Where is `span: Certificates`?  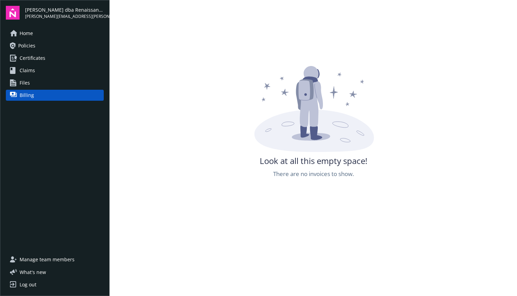 span: Certificates is located at coordinates (32, 58).